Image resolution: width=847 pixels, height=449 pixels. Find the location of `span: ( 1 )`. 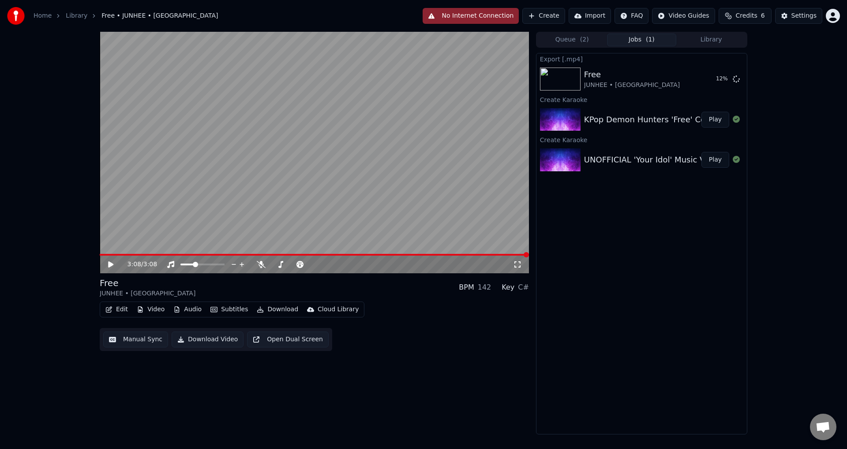

span: ( 1 ) is located at coordinates (651, 40).